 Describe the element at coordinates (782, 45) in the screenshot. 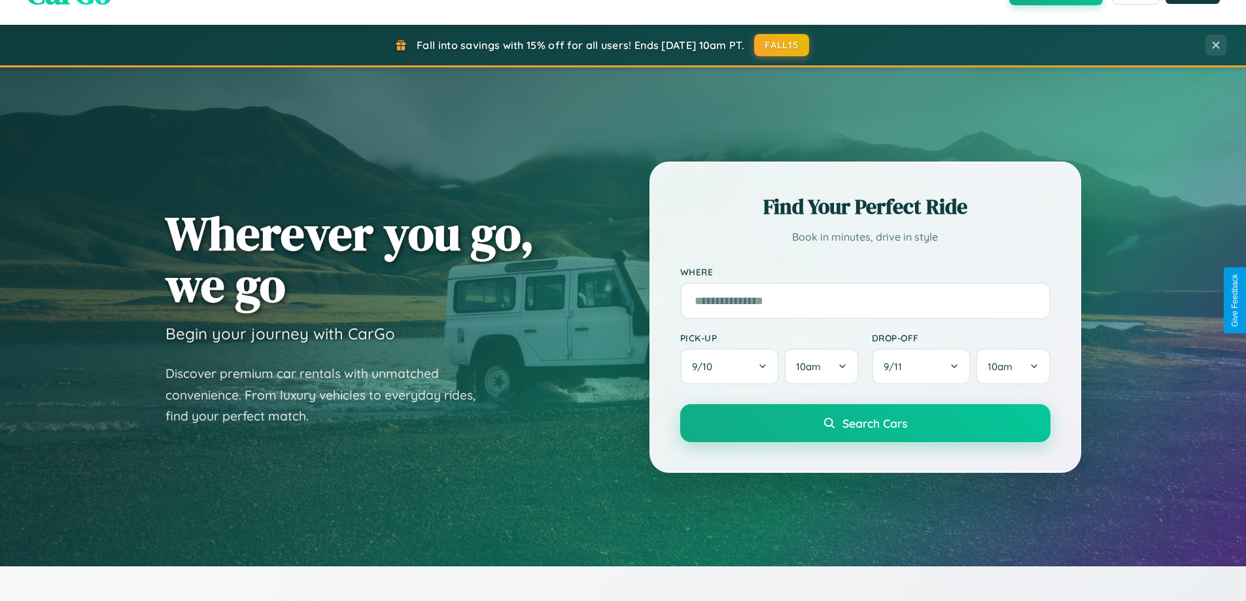

I see `button: FALL15` at that location.